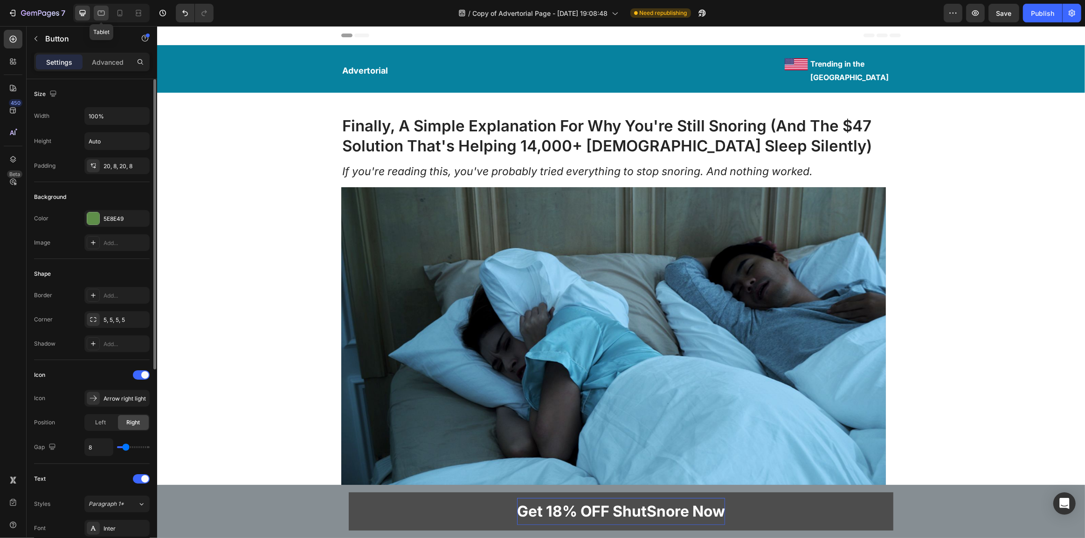 Image resolution: width=1085 pixels, height=538 pixels. What do you see at coordinates (663, 13) in the screenshot?
I see `span: Need republishing` at bounding box center [663, 13].